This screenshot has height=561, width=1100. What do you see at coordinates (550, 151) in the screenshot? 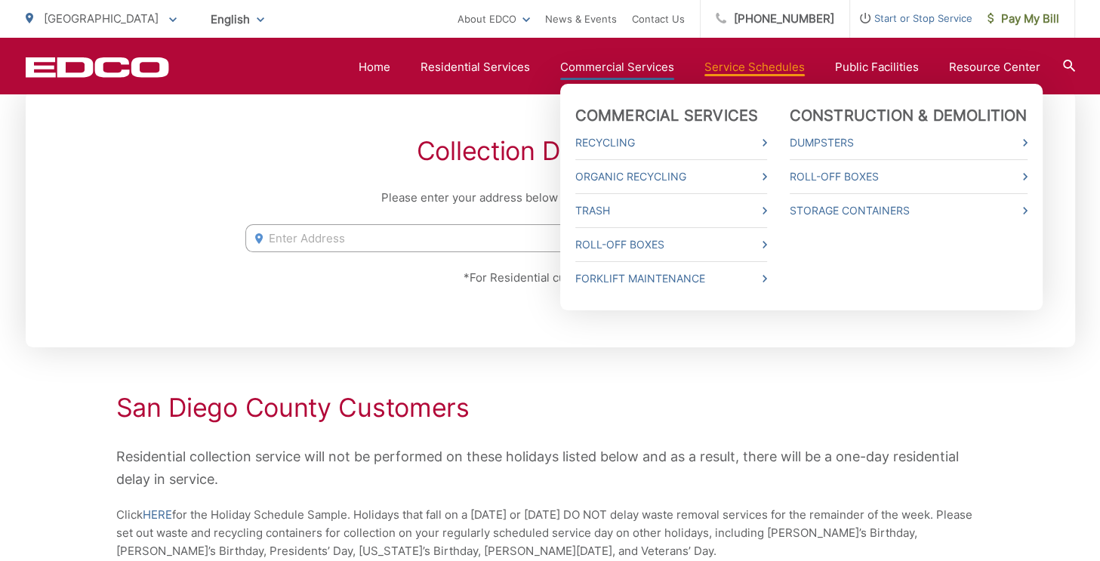
I see `h2: Collection Day Lookup` at bounding box center [550, 151].